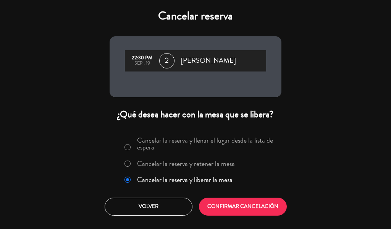  I want to click on label: Cancelar la reserva y llenar el lugar desde la lista de espera, so click(207, 144).